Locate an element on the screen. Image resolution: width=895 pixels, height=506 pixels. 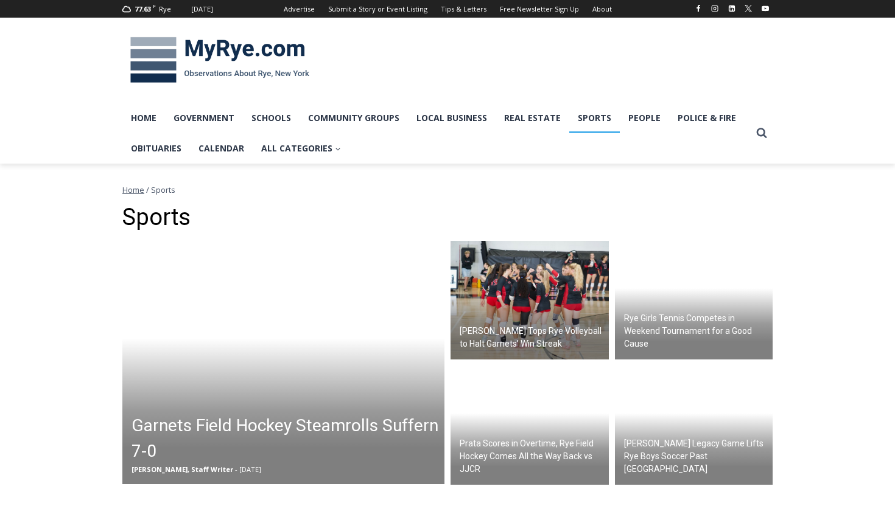
a: Rye Girls Tennis Competes in Weekend Tournament for a Good Cause is located at coordinates (694, 301).